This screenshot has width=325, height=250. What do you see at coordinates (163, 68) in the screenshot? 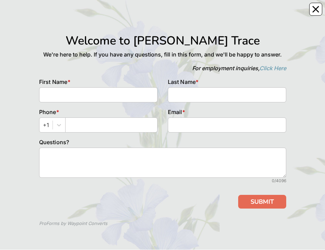
I see `p: For employment inquiries,` at bounding box center [163, 68].